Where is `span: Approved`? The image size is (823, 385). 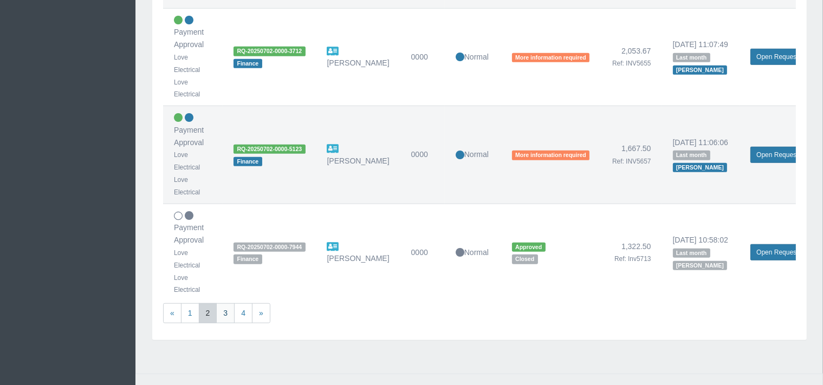 span: Approved is located at coordinates (529, 247).